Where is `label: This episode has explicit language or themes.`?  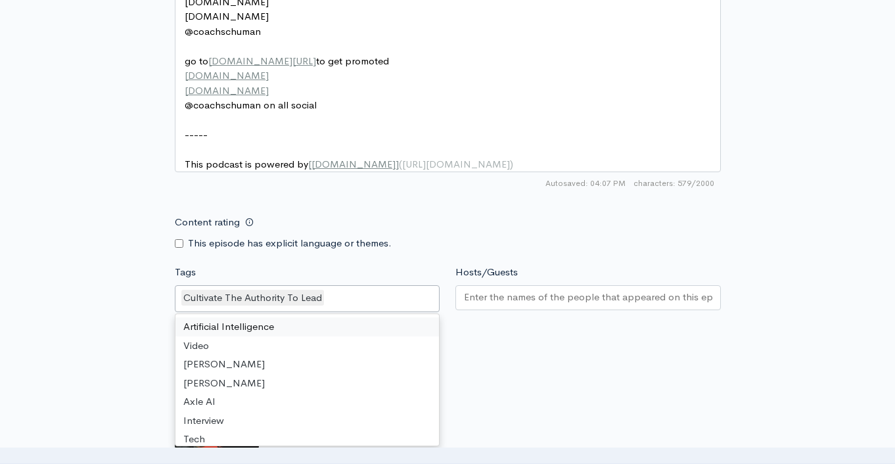 label: This episode has explicit language or themes. is located at coordinates (290, 243).